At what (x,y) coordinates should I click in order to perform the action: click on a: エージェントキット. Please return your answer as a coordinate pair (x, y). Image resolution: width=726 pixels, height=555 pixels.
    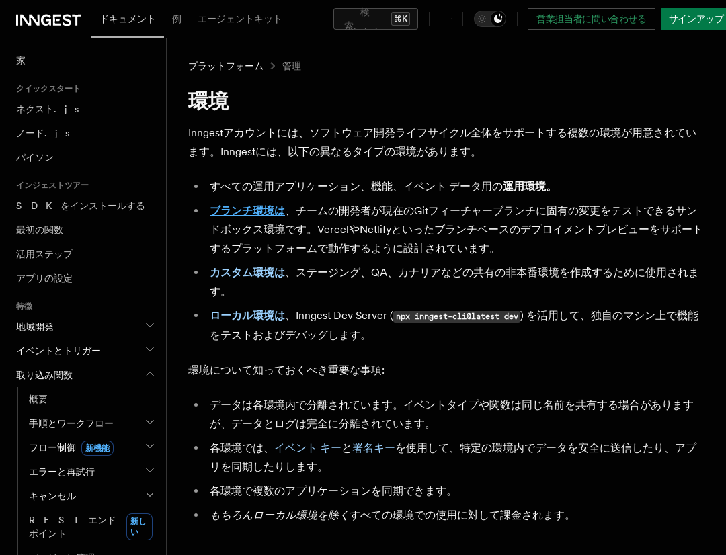
    Looking at the image, I should click on (240, 20).